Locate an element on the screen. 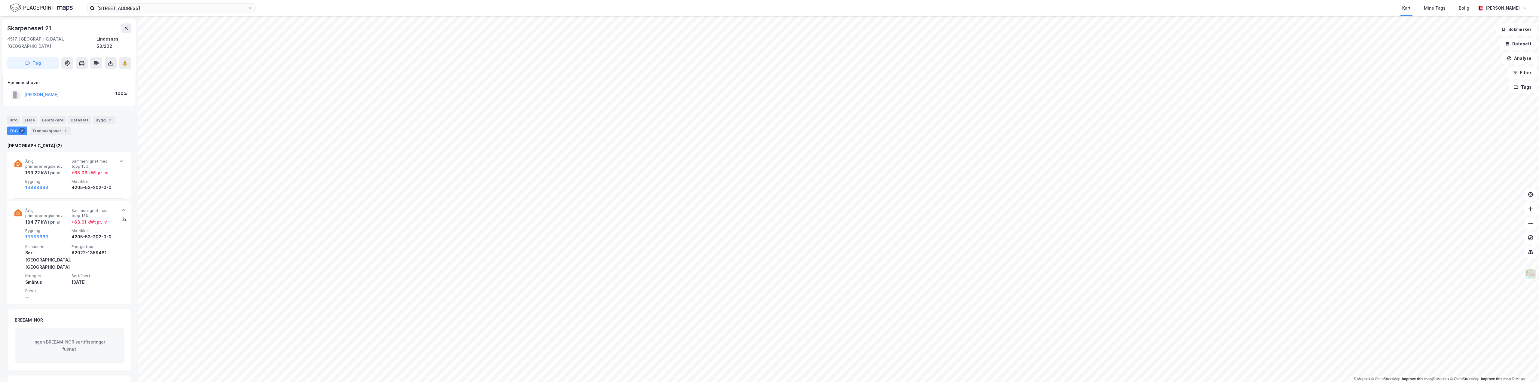 The height and width of the screenshot is (382, 1539). span: Klimasone is located at coordinates (47, 246).